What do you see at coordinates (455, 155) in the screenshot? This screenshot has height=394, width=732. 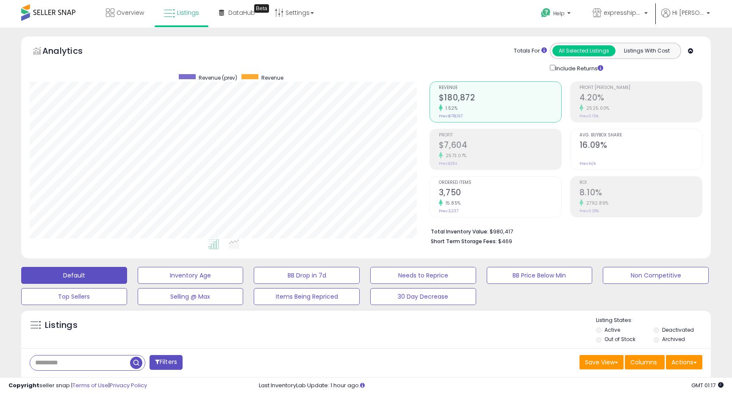 I see `small: 2573.07%` at bounding box center [455, 155].